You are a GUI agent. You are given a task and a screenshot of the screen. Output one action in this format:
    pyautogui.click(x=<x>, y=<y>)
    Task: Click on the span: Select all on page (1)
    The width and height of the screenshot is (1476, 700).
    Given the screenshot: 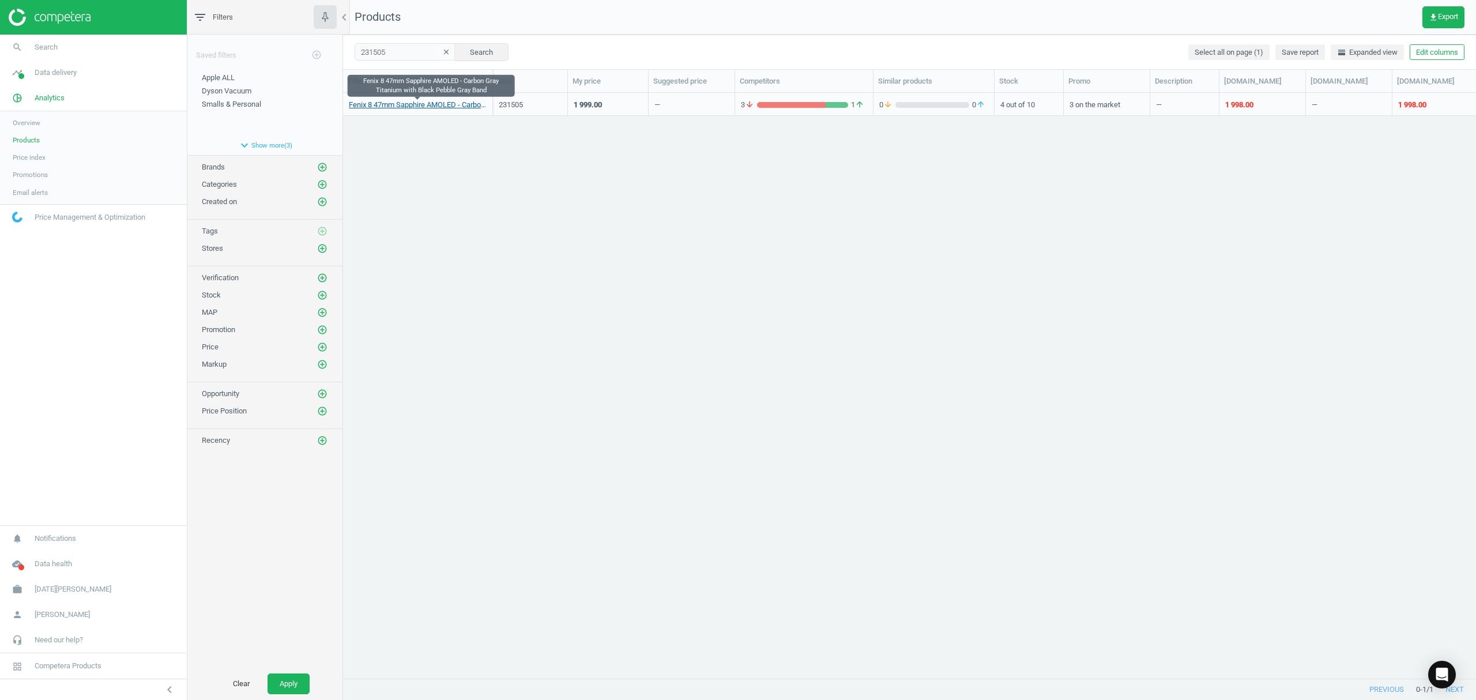 What is the action you would take?
    pyautogui.click(x=1228, y=52)
    